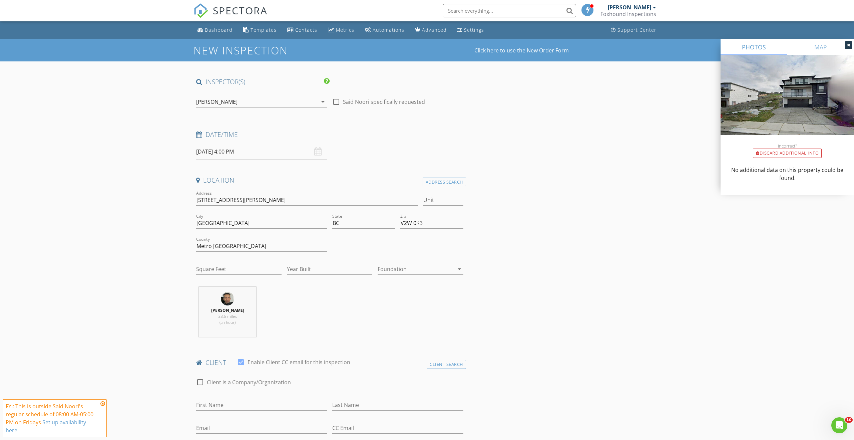 This screenshot has width=854, height=440. What do you see at coordinates (299, 362) in the screenshot?
I see `label: Enable Client CC email for this inspection` at bounding box center [299, 362].